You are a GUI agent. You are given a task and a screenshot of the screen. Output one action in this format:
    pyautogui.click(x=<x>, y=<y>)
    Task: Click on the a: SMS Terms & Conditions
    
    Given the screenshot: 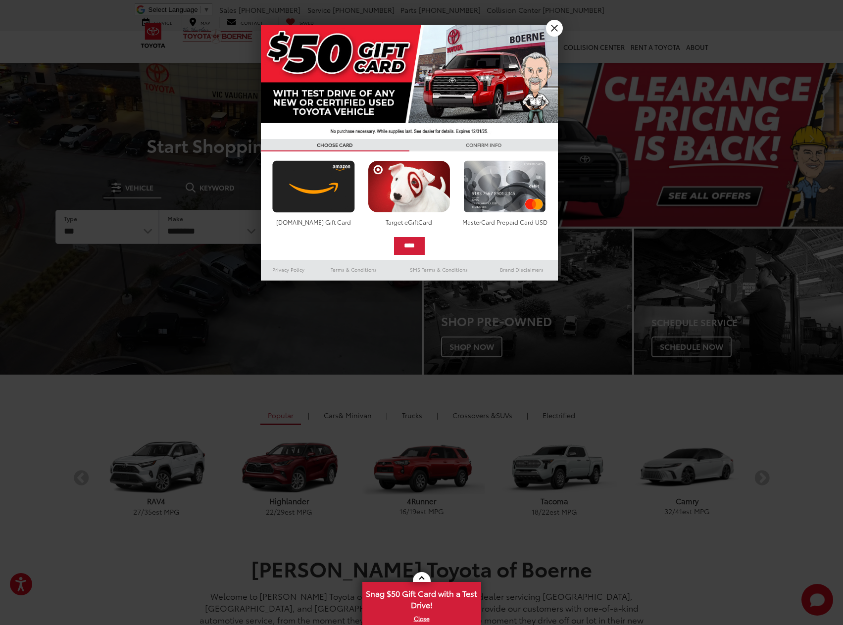 What is the action you would take?
    pyautogui.click(x=439, y=270)
    